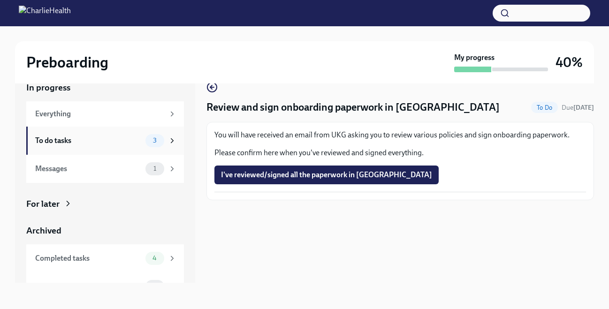  Describe the element at coordinates (155, 168) in the screenshot. I see `span: 1` at that location.